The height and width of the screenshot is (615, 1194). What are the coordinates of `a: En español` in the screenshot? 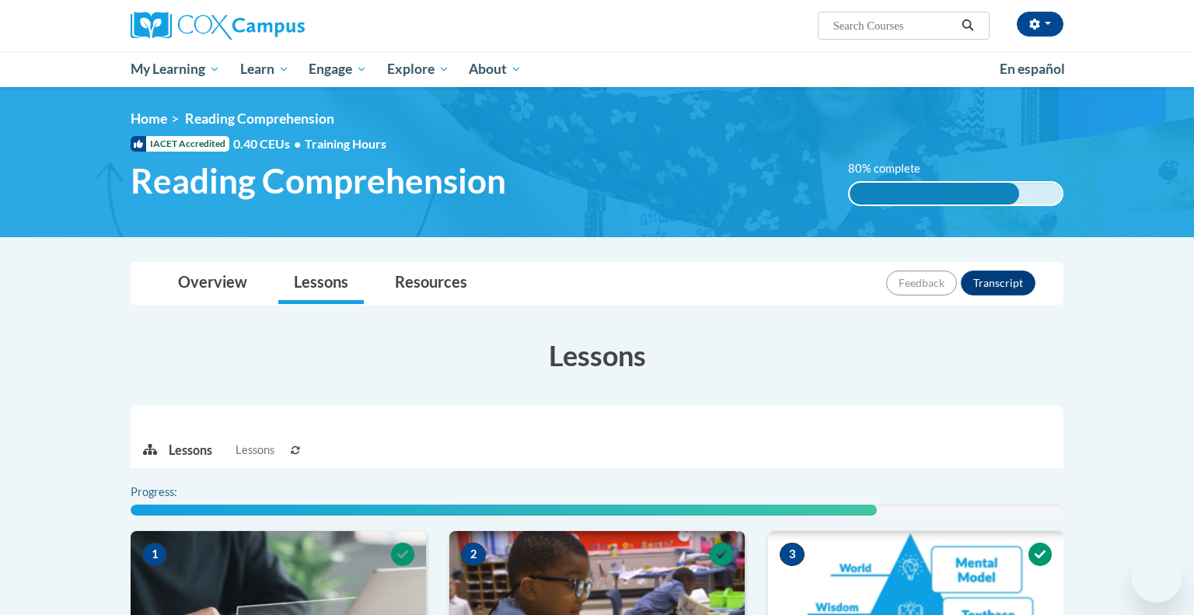 It's located at (1032, 69).